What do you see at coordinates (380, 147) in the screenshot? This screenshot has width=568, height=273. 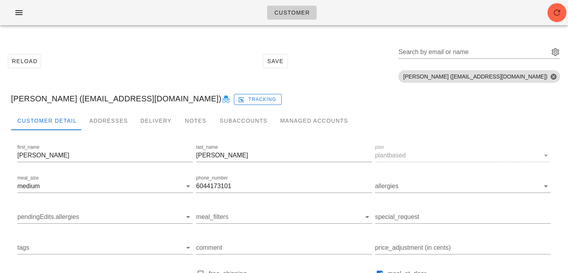 I see `label: plan` at bounding box center [380, 147].